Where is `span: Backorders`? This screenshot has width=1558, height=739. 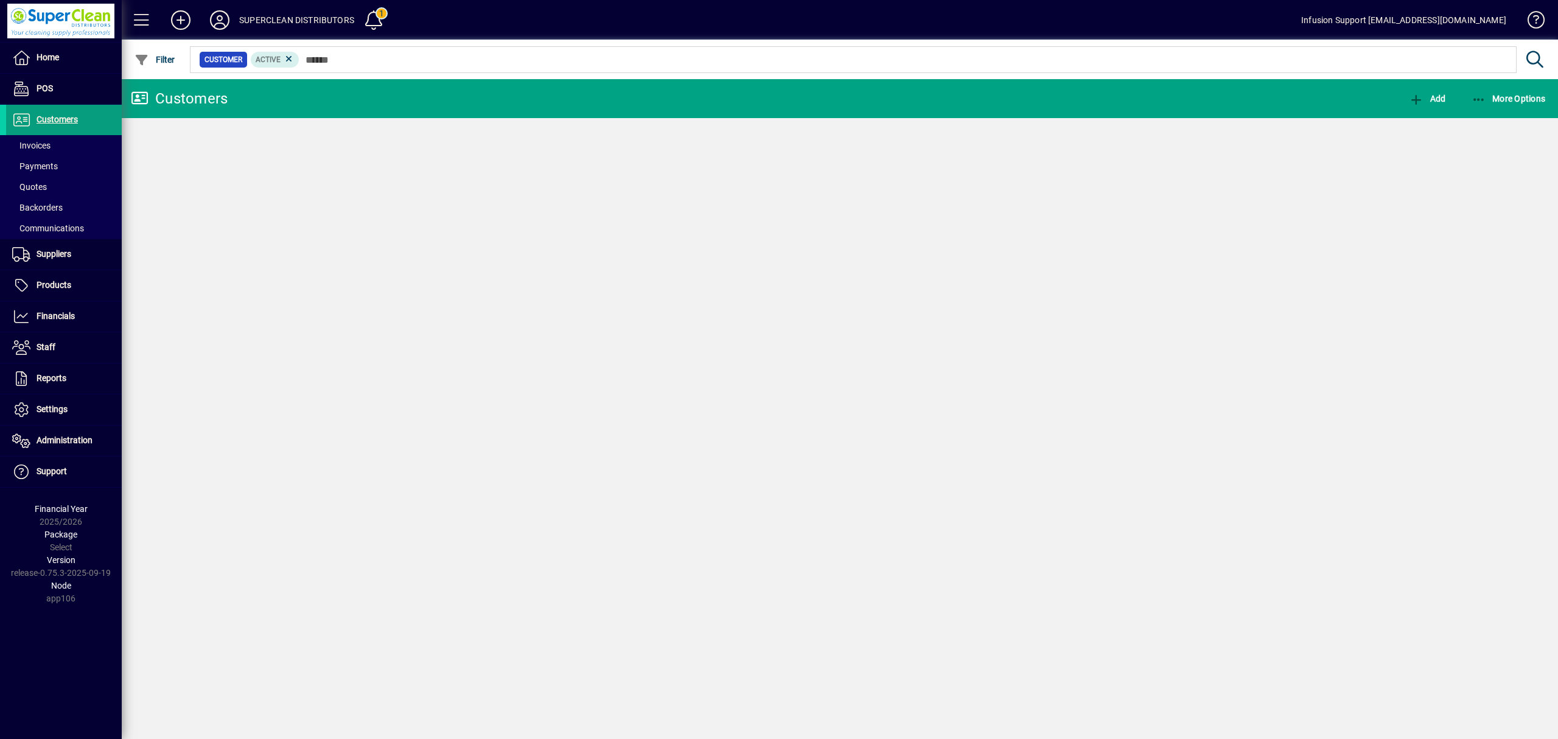 span: Backorders is located at coordinates (37, 208).